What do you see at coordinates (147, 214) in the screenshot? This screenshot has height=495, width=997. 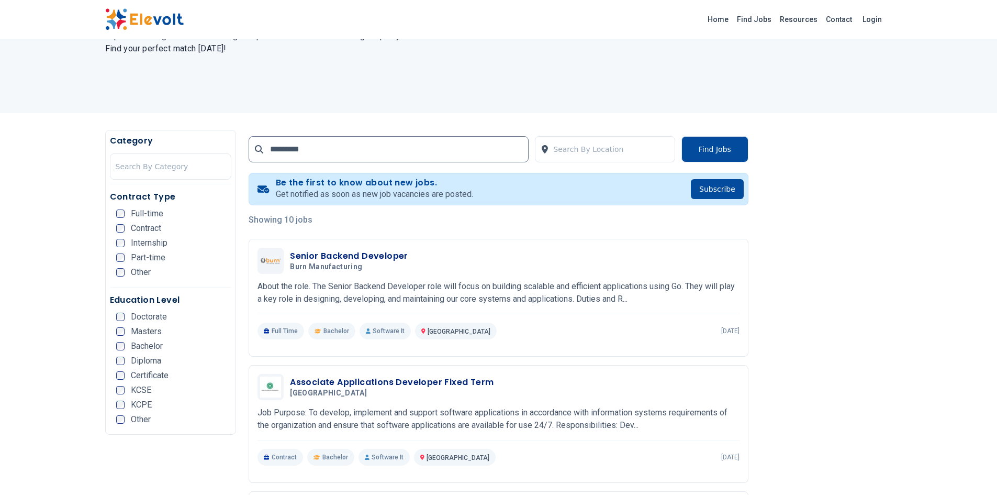 I see `span: Full-time` at bounding box center [147, 214].